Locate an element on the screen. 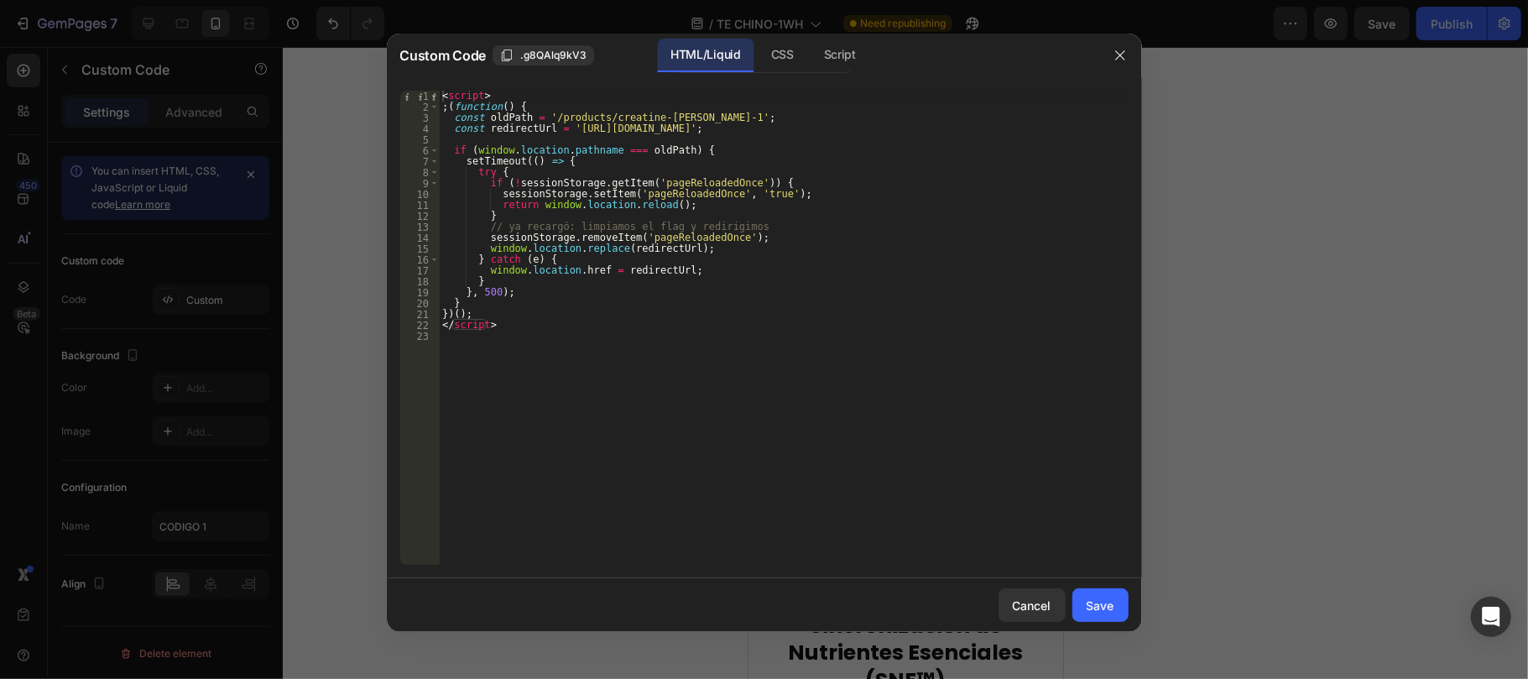 The height and width of the screenshot is (679, 1528). div: CSS is located at coordinates (782, 55).